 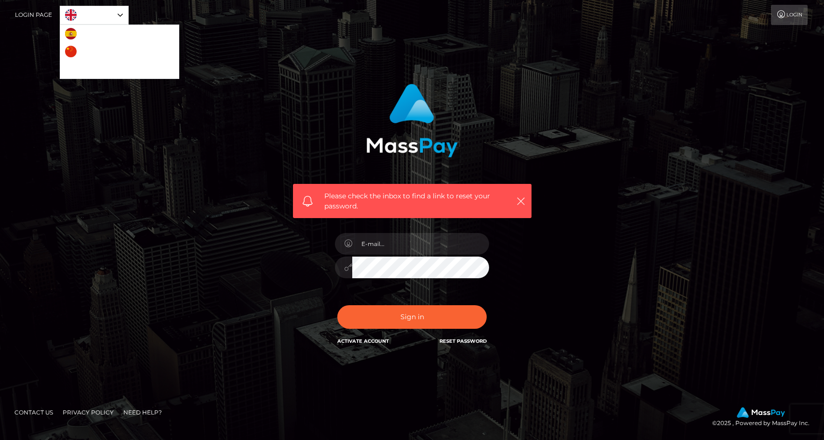 What do you see at coordinates (119, 52) in the screenshot?
I see `ul: Language list` at bounding box center [119, 52].